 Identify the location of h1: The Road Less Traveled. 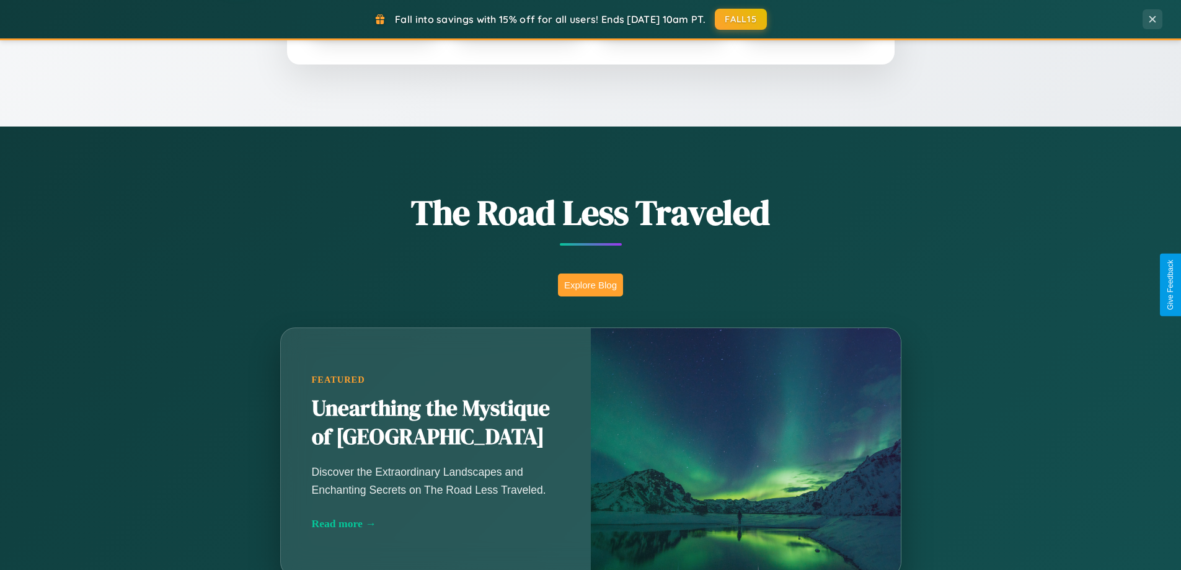
(591, 212).